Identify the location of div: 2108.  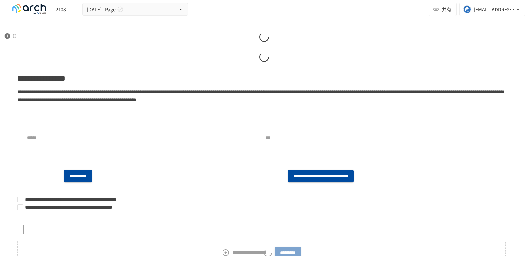
(61, 9).